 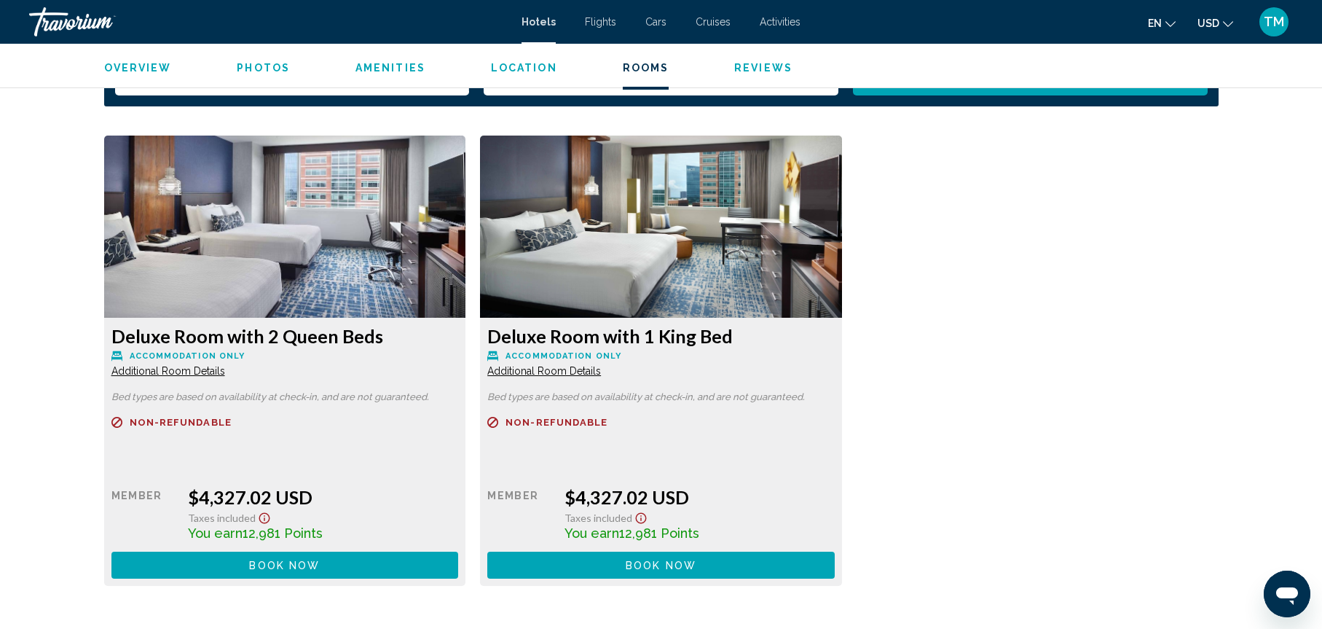 I want to click on a: Cruises, so click(x=713, y=22).